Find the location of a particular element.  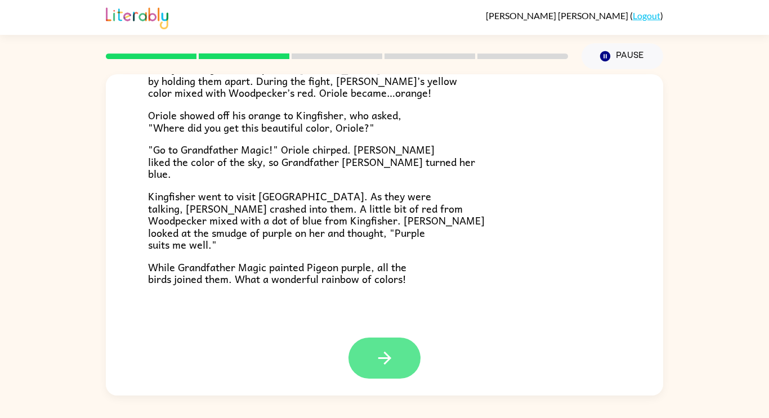

span: While Grandfather Magic painted Pigeon purple, all the birds joined them. What a wonderful rainbo... is located at coordinates (277, 273).